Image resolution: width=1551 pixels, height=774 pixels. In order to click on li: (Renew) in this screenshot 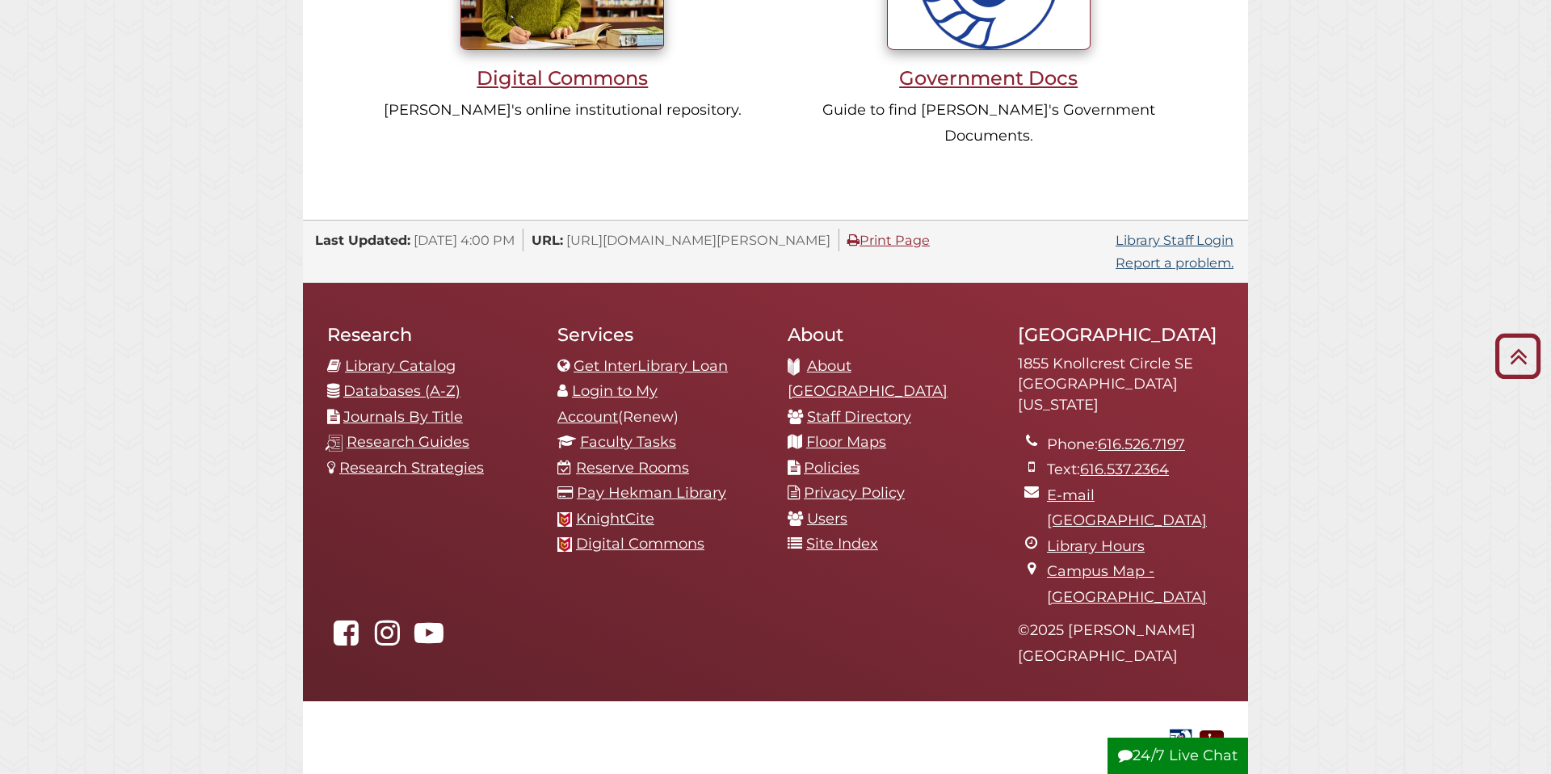, I will do `click(660, 404)`.